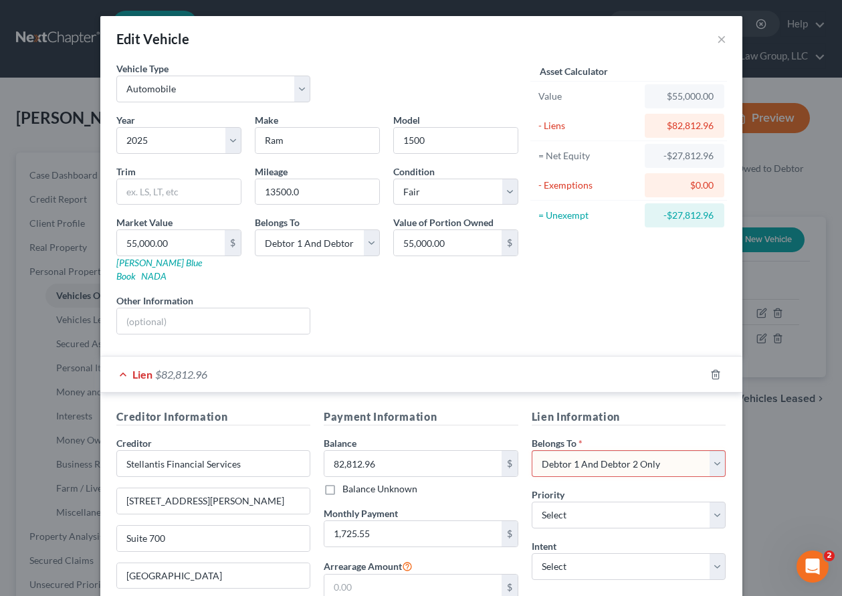 The width and height of the screenshot is (842, 596). I want to click on input: Enter address..., so click(213, 501).